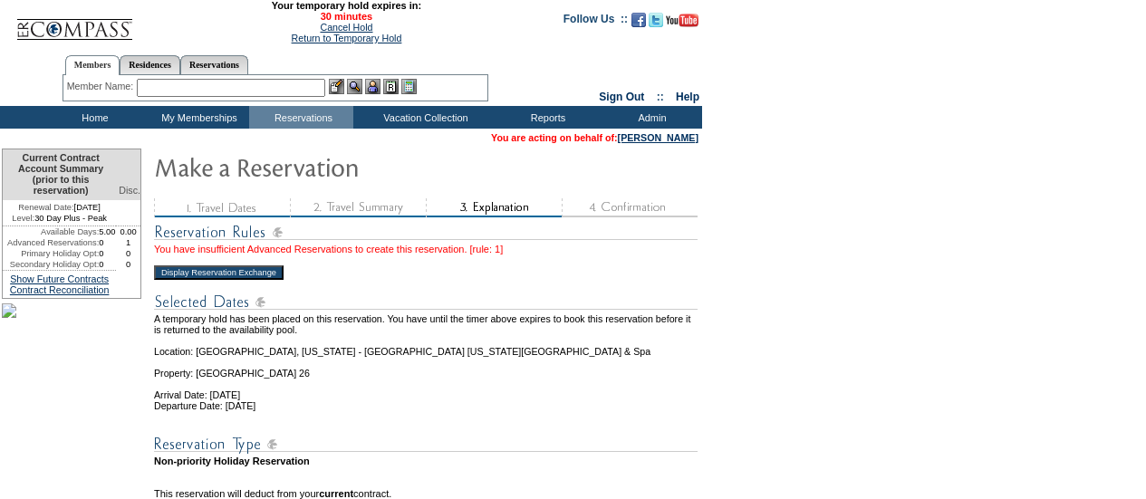 The image size is (1146, 499). Describe the element at coordinates (128, 243) in the screenshot. I see `td: 1` at that location.